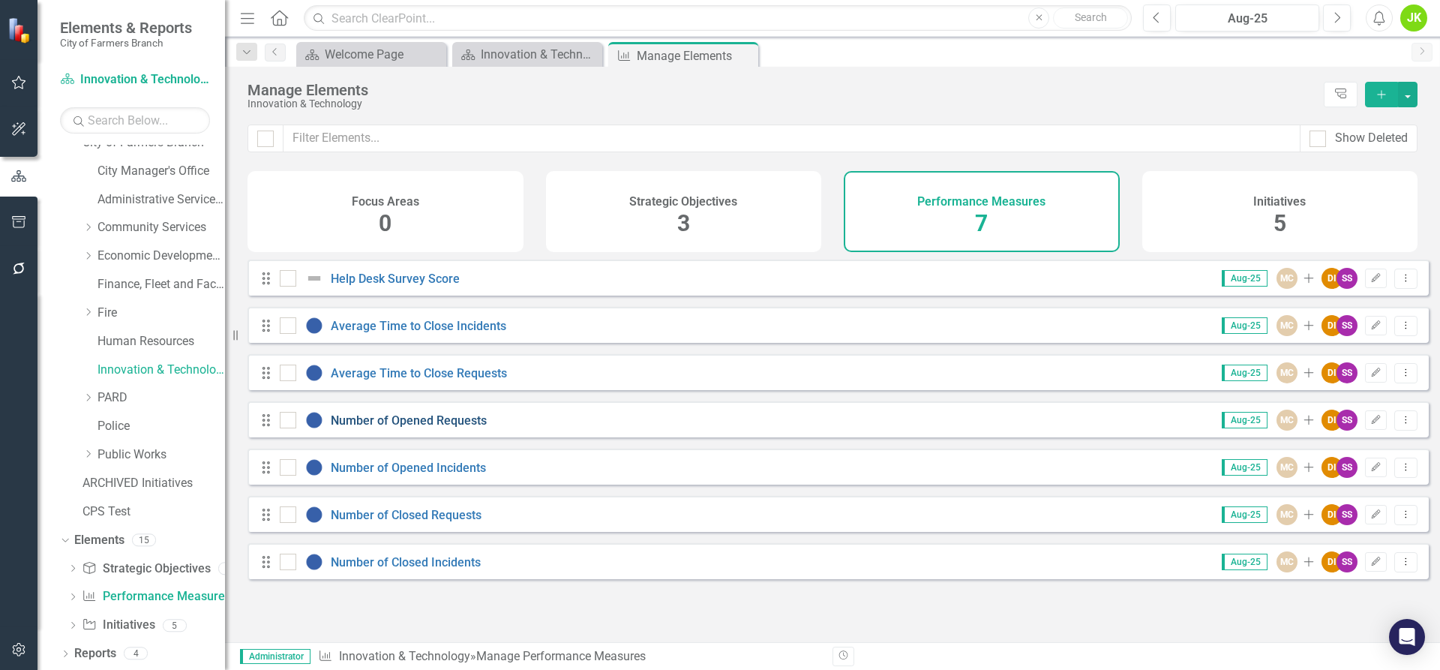 This screenshot has width=1440, height=670. What do you see at coordinates (409, 420) in the screenshot?
I see `a: Number of Opened Requests` at bounding box center [409, 420].